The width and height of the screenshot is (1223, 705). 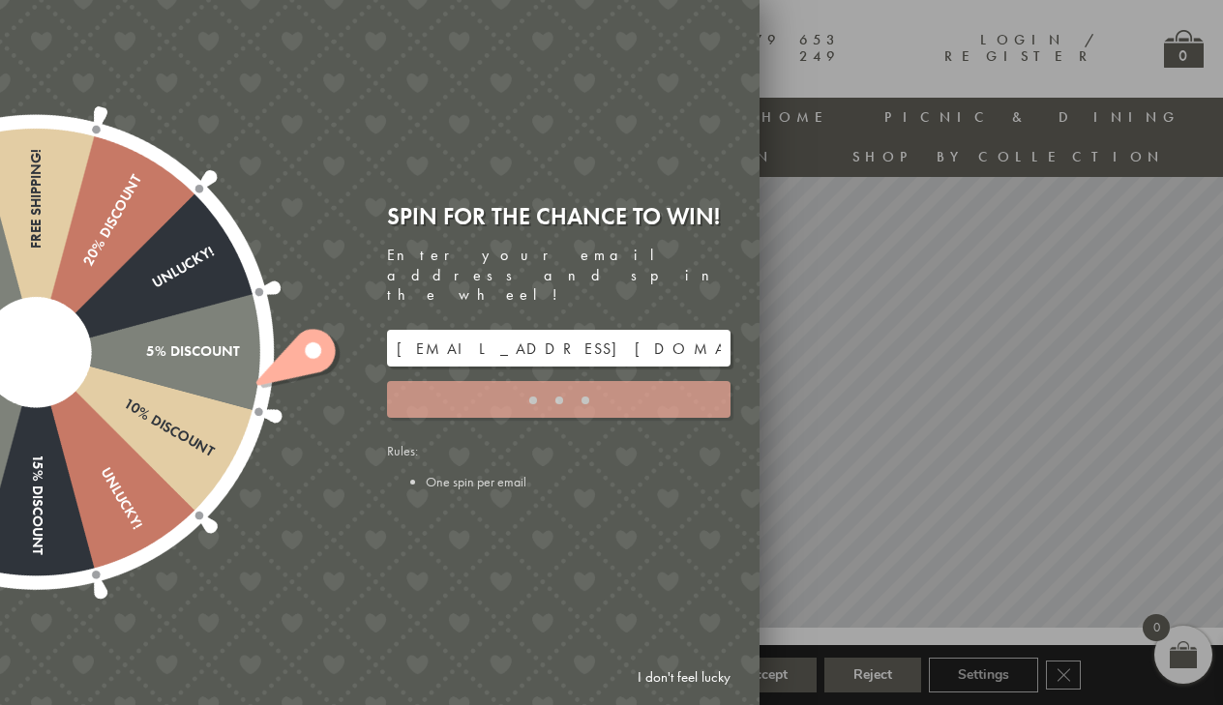 I want to click on div: 5% Discount, so click(x=138, y=352).